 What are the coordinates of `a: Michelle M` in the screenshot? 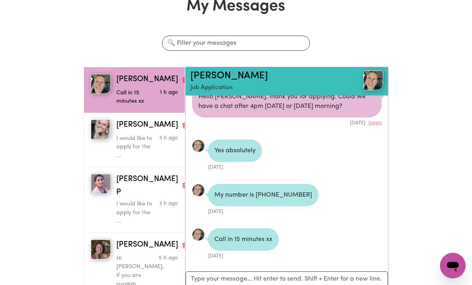 It's located at (367, 81).